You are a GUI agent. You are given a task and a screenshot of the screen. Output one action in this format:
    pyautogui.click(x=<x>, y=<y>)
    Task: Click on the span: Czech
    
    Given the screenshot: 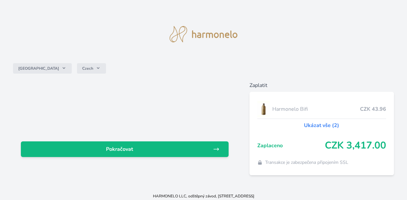 What is the action you would take?
    pyautogui.click(x=88, y=69)
    